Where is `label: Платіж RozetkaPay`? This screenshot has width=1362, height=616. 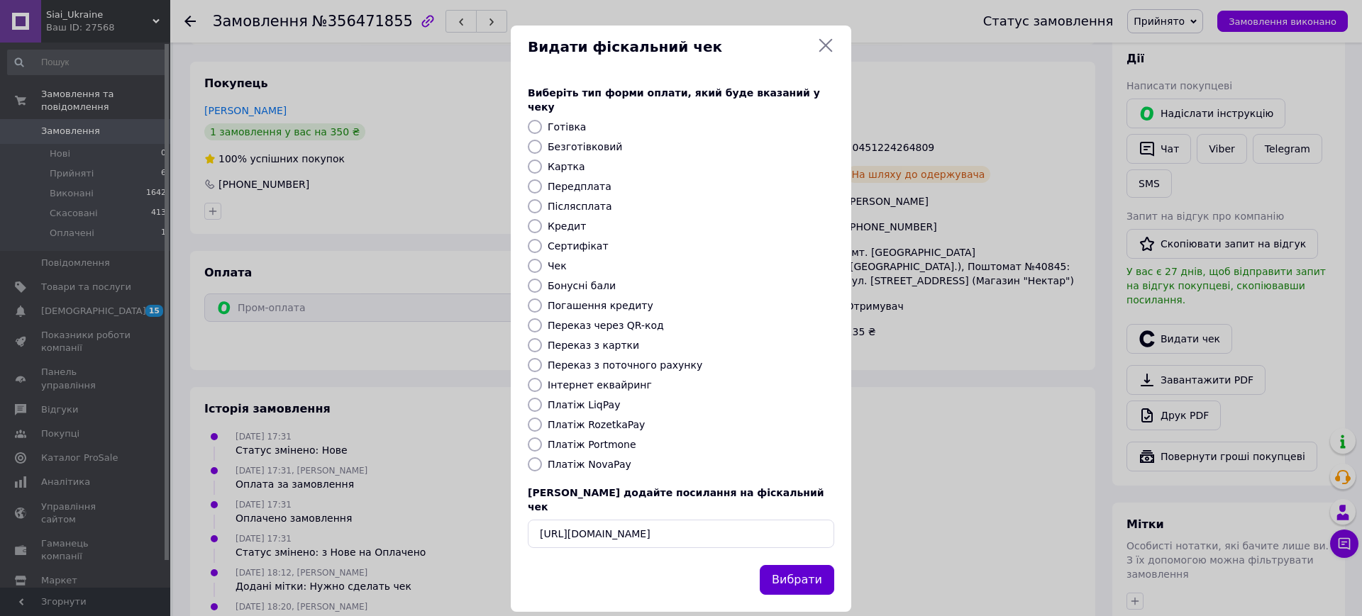
label: Платіж RozetkaPay is located at coordinates (596, 425).